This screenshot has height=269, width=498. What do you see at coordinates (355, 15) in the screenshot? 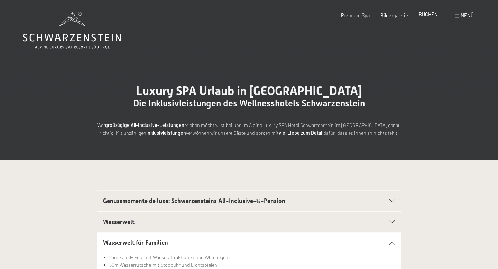
I see `a: Premium Spa` at bounding box center [355, 15].